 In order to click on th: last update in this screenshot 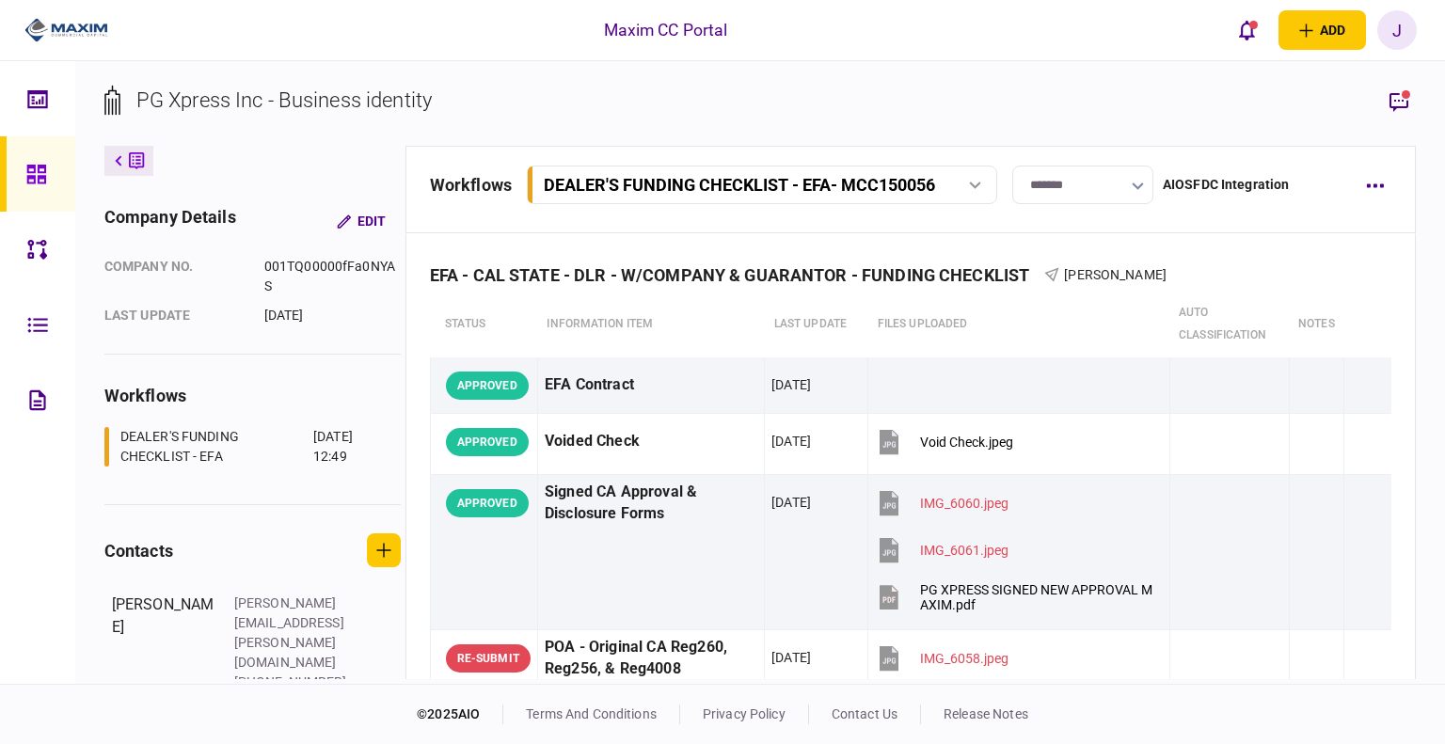, I will do `click(817, 325)`.